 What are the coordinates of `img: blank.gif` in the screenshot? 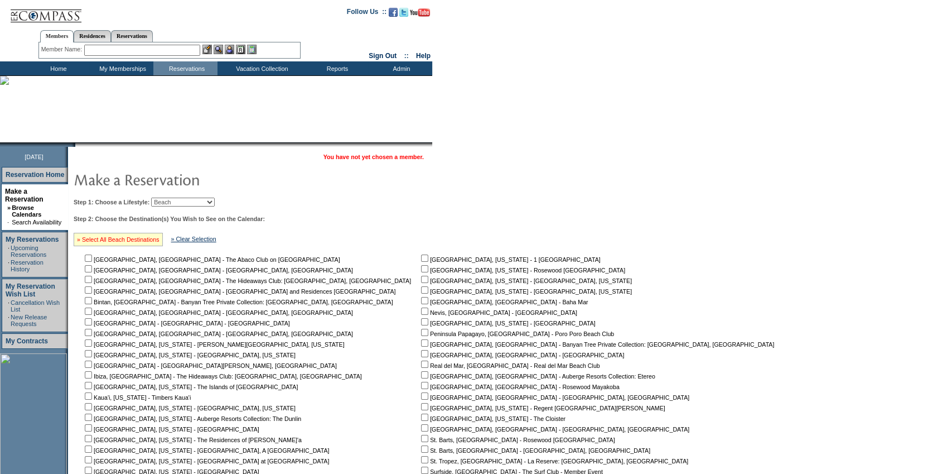 It's located at (76, 144).